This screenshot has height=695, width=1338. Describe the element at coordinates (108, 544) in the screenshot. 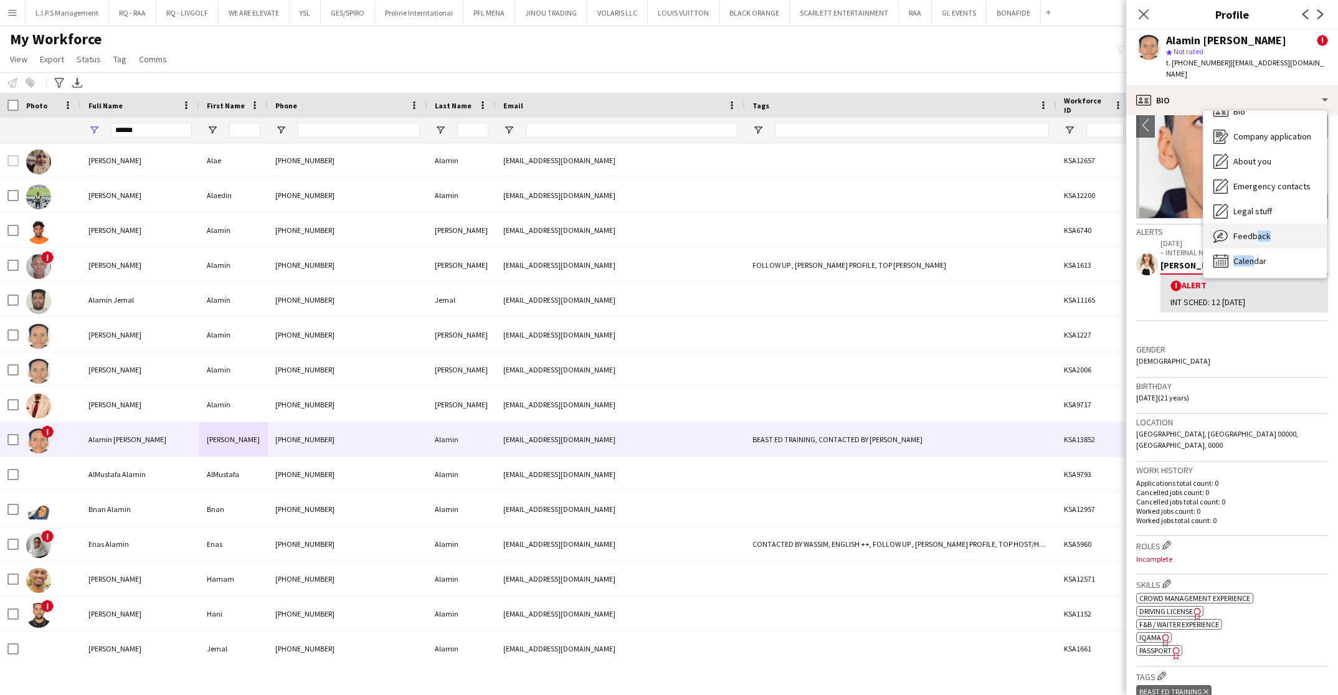

I see `span: Enas Alamin` at that location.